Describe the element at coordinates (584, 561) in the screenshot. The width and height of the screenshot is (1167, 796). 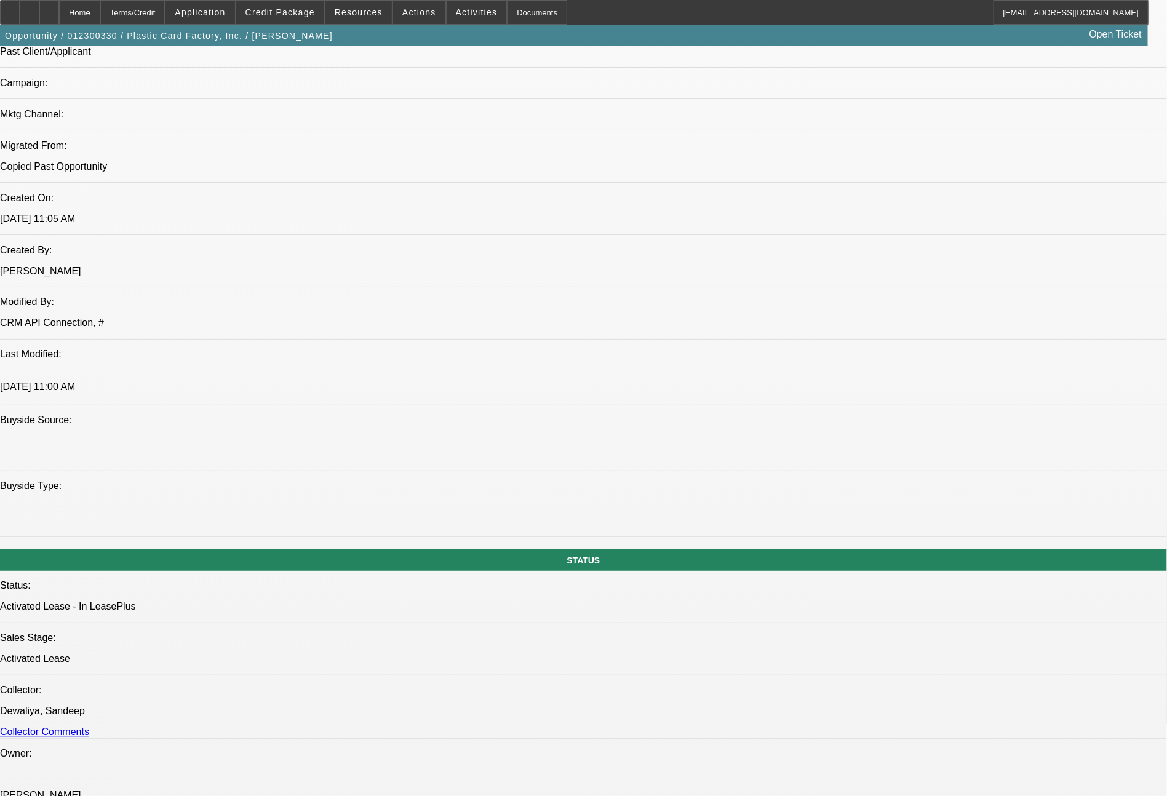
I see `span: STATUS` at that location.